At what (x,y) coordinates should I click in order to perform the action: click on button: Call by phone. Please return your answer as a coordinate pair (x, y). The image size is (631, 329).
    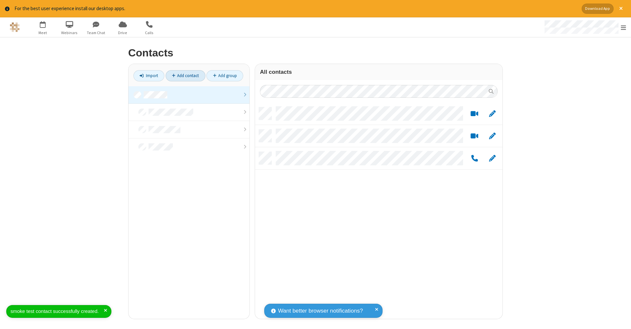
    Looking at the image, I should click on (474, 158).